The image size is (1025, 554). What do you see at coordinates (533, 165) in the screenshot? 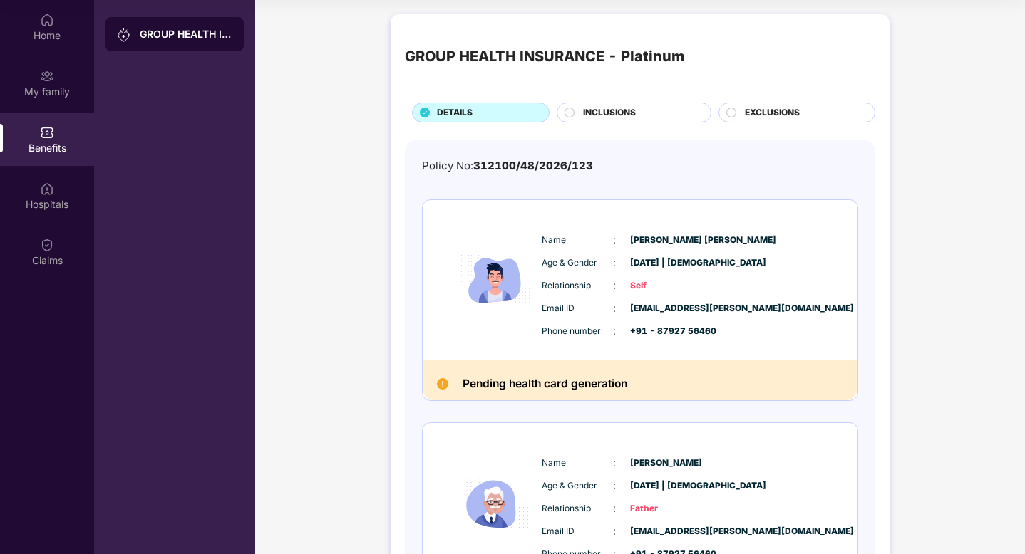
I see `span: 312100/48/2026/123` at bounding box center [533, 165].